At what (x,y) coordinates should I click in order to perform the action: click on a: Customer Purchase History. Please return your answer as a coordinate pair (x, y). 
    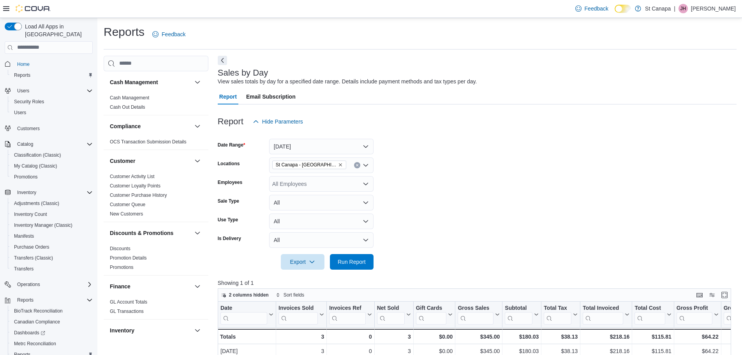
    Looking at the image, I should click on (138, 195).